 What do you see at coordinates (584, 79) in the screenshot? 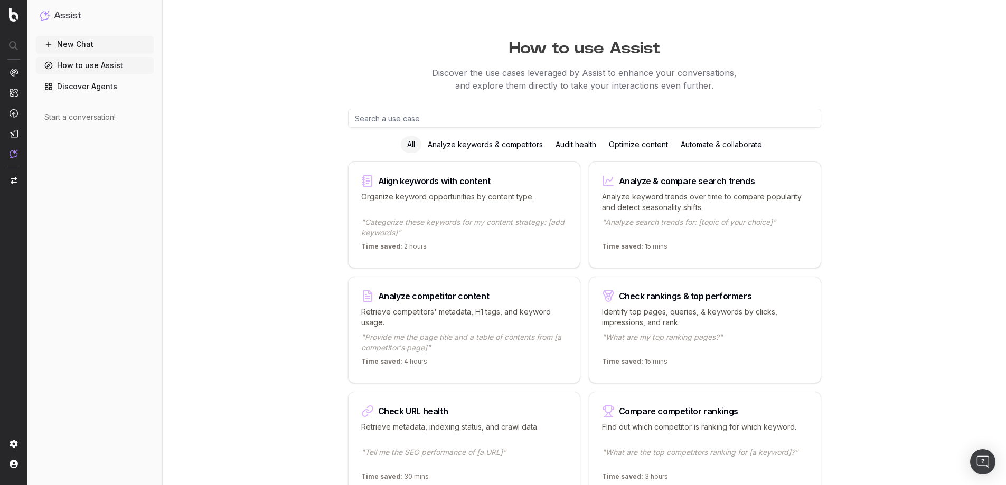
I see `p: Discover the use cases leveraged by Assist to enhance your conversations, and explore them direct...` at bounding box center [584, 79].